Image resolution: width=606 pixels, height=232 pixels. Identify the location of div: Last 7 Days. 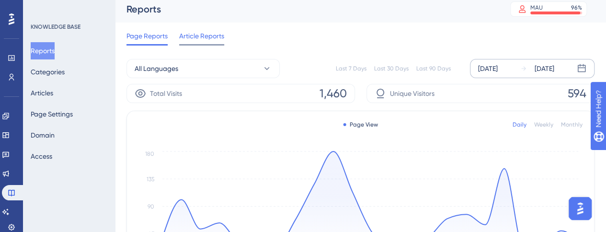
(351, 69).